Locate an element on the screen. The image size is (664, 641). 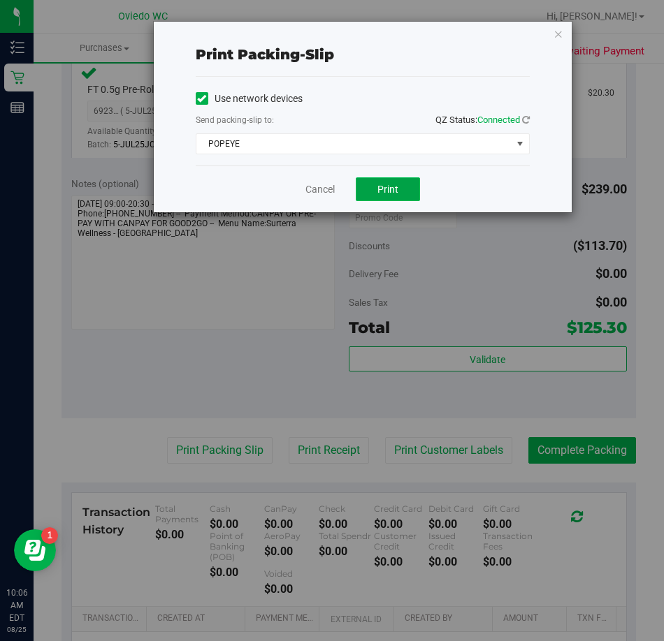
span: 1 is located at coordinates (8, 8).